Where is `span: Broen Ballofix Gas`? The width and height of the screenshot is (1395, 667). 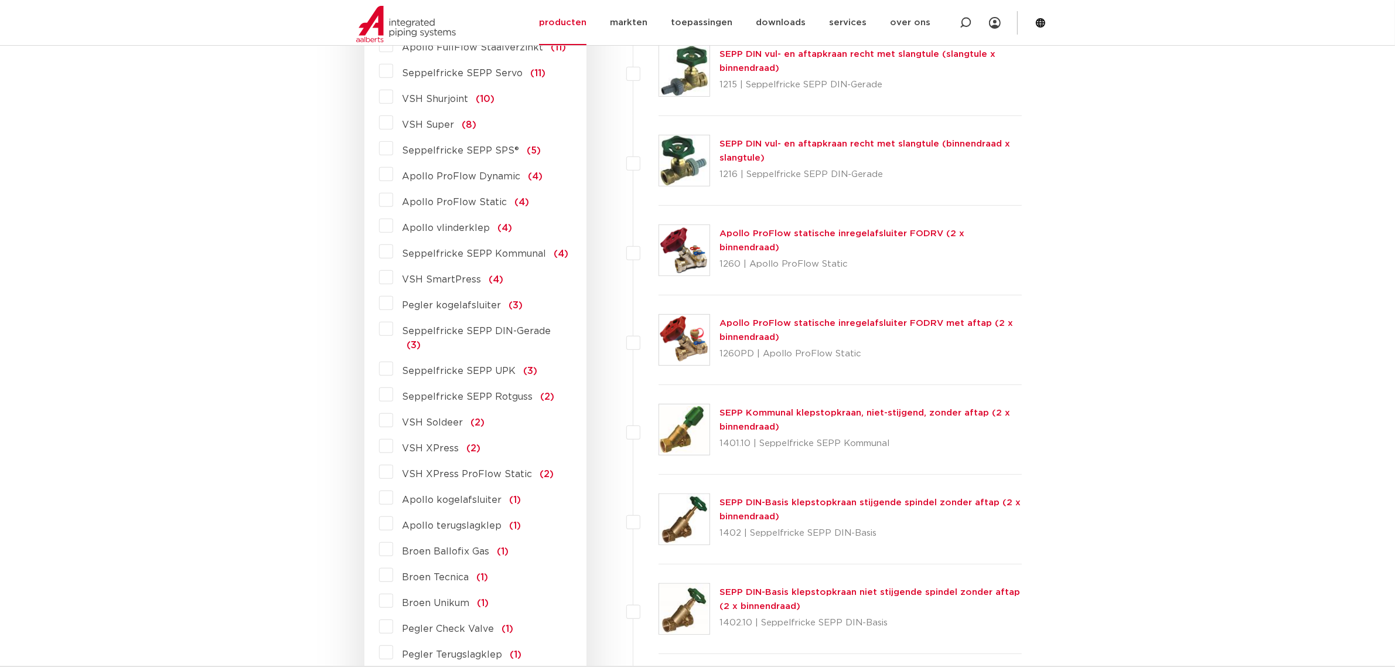
span: Broen Ballofix Gas is located at coordinates (446, 551).